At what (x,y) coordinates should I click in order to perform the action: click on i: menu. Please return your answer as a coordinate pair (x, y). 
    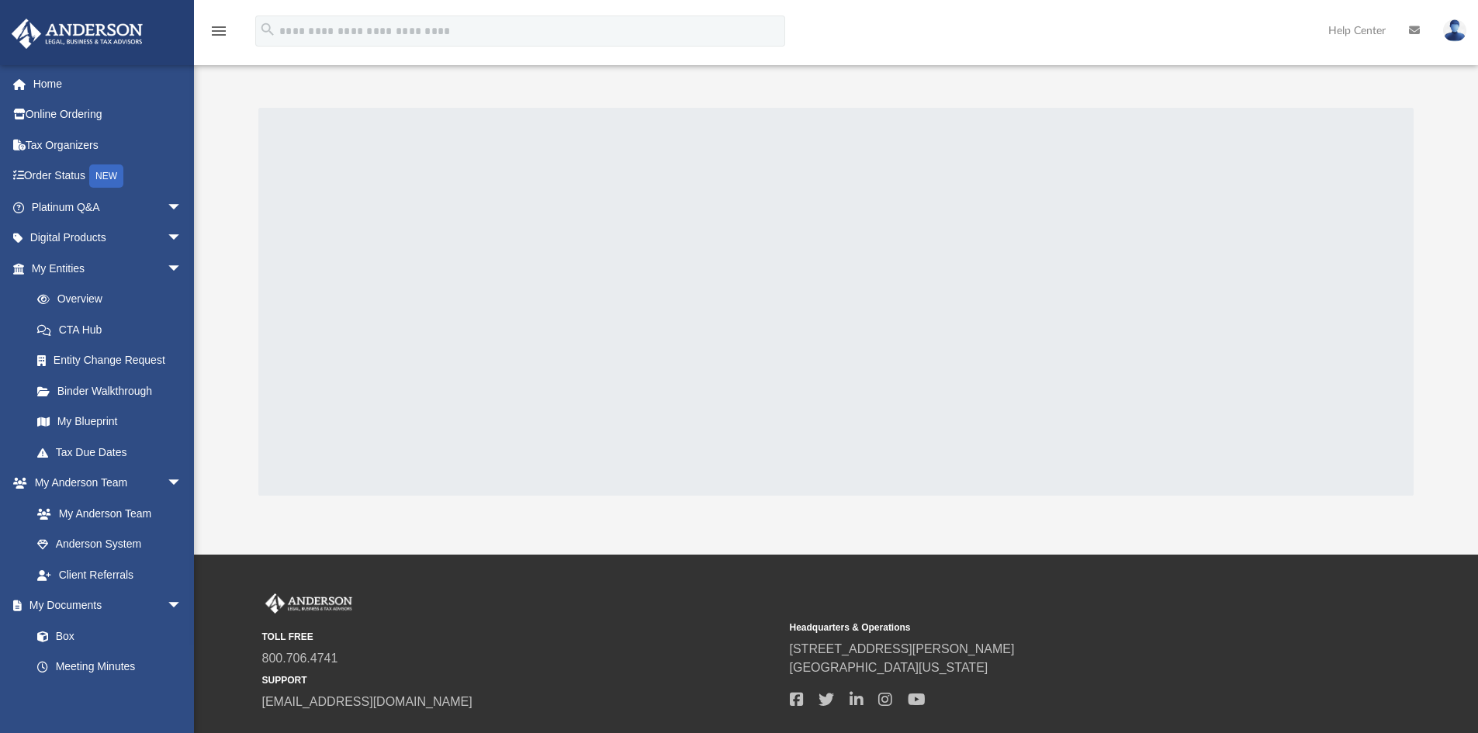
    Looking at the image, I should click on (219, 31).